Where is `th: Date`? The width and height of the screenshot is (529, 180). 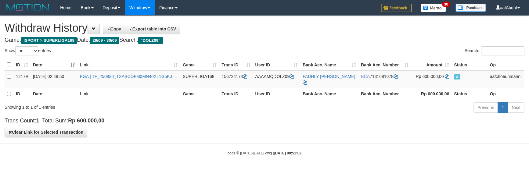 th: Date is located at coordinates (54, 94).